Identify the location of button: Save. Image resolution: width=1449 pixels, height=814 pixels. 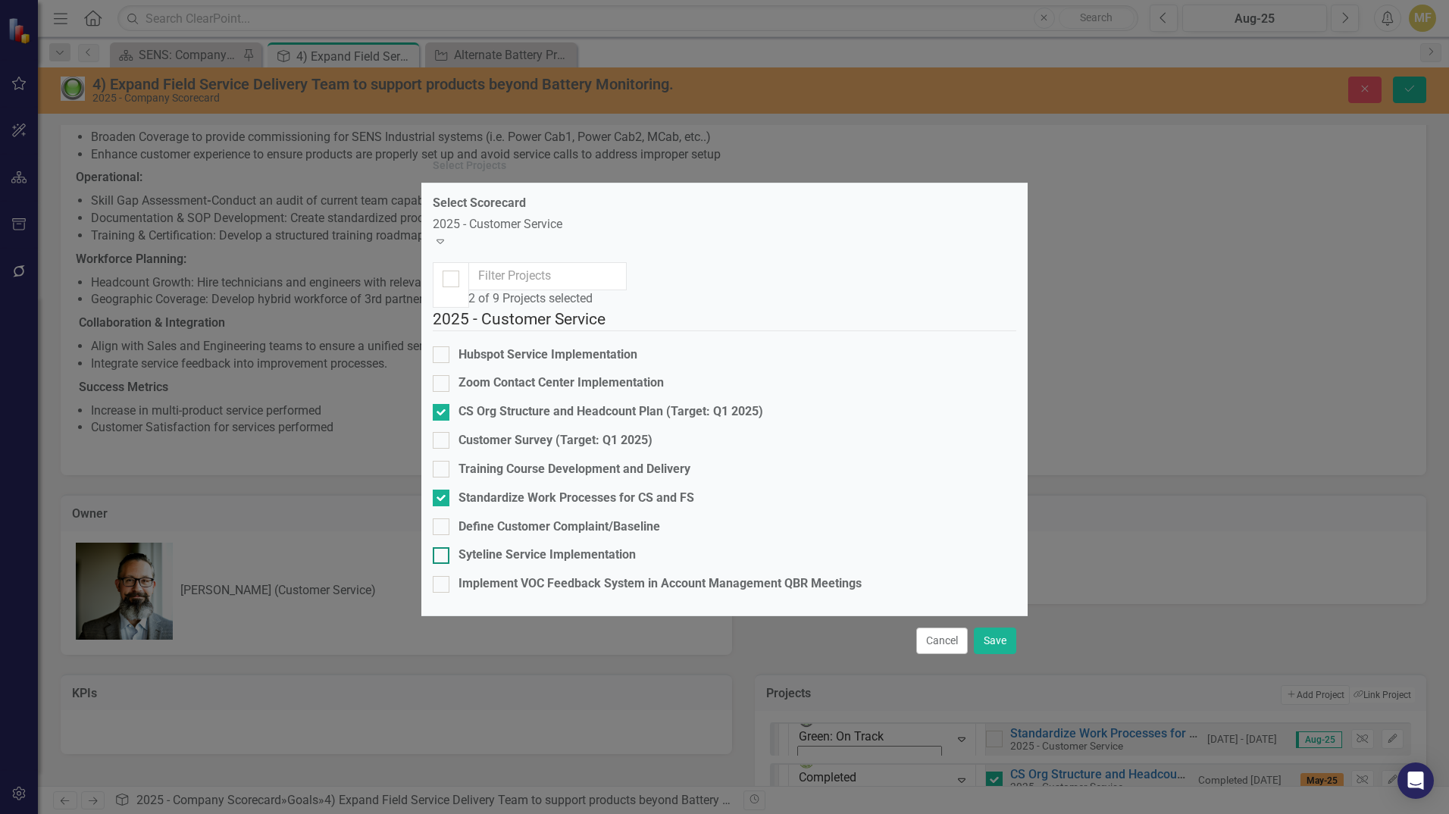
(995, 641).